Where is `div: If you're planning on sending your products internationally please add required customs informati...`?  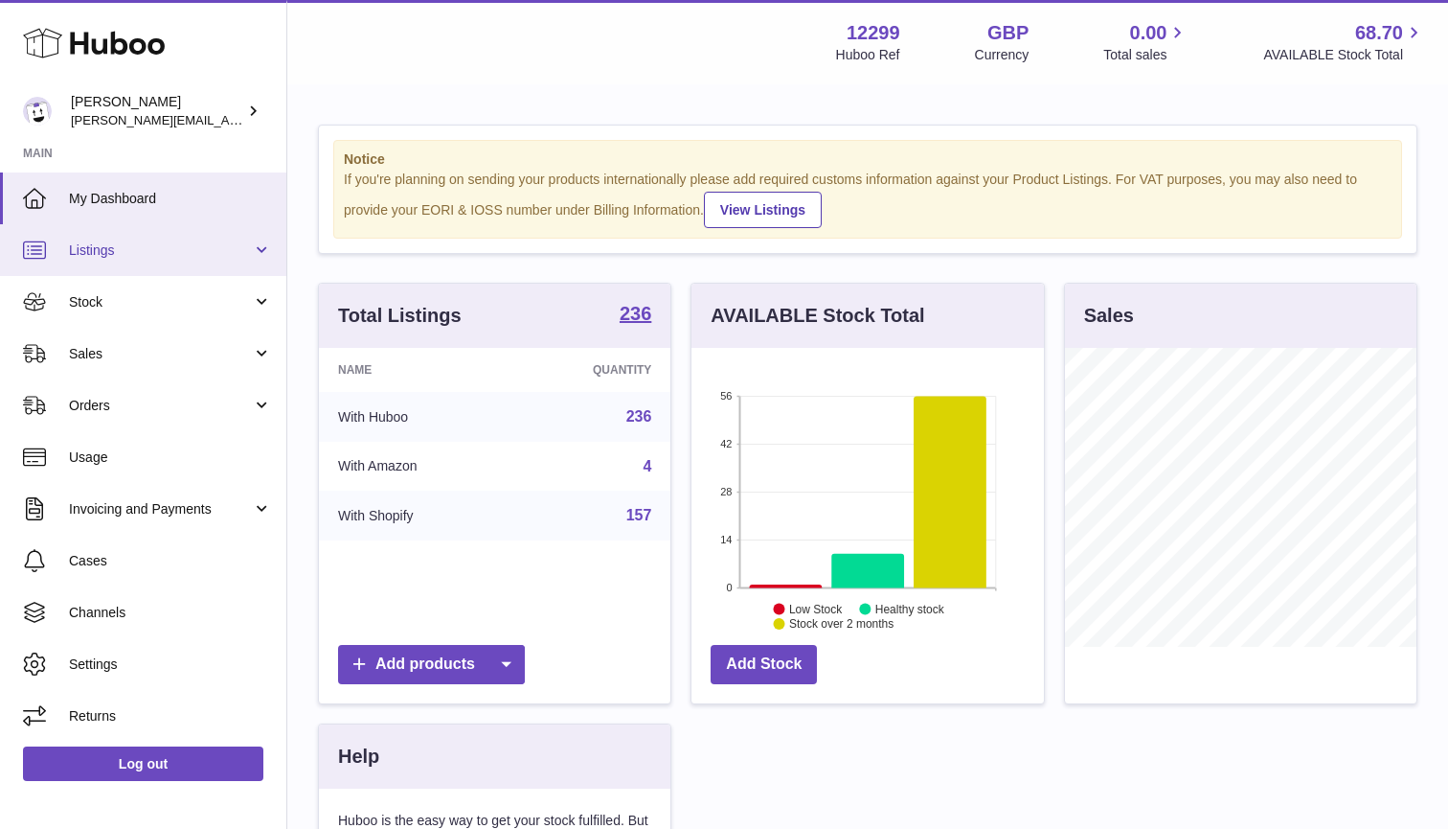
div: If you're planning on sending your products internationally please add required customs informati... is located at coordinates (868, 199).